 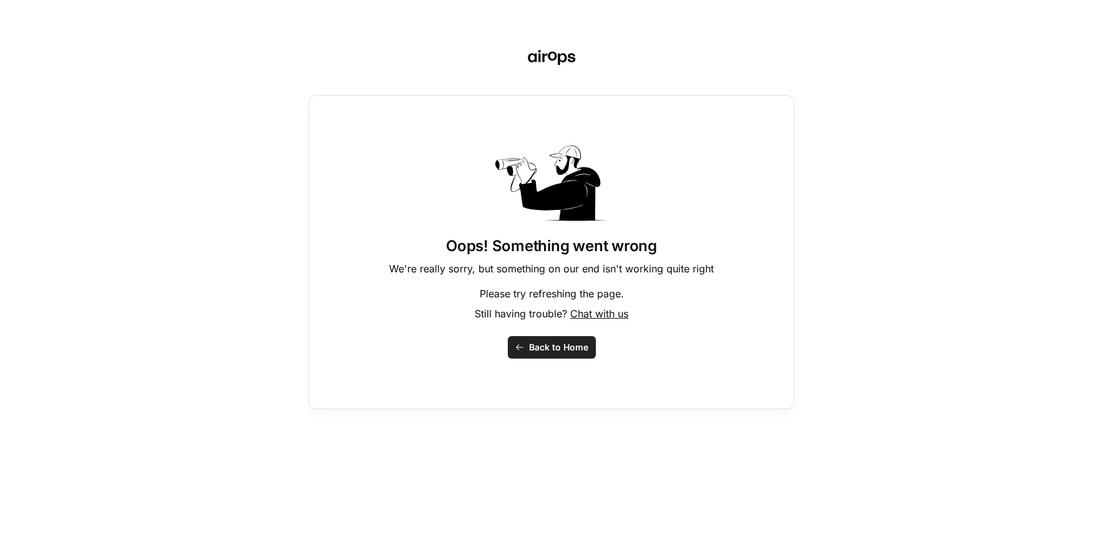 I want to click on span: Chat with us, so click(x=599, y=313).